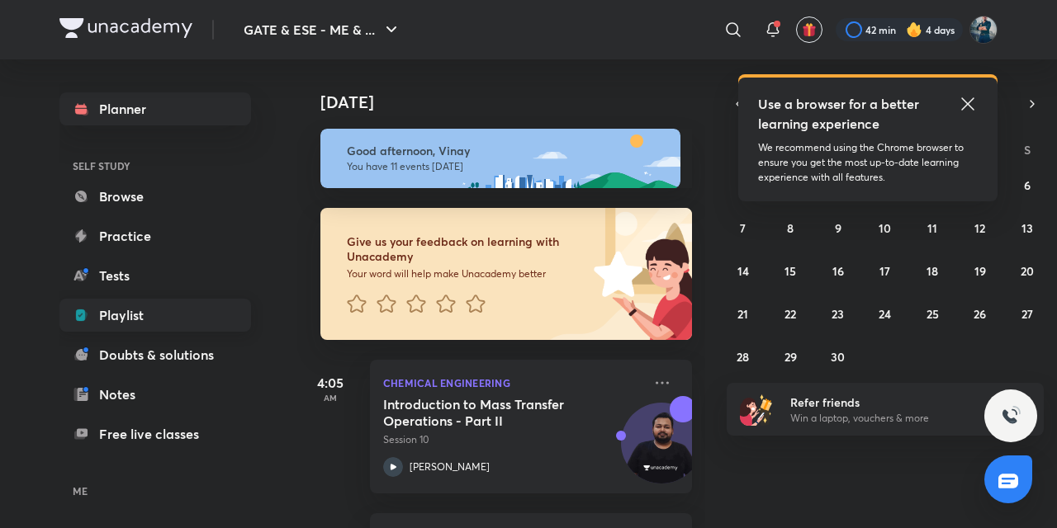 The height and width of the screenshot is (528, 1057). What do you see at coordinates (155, 395) in the screenshot?
I see `a: Notes` at bounding box center [155, 395].